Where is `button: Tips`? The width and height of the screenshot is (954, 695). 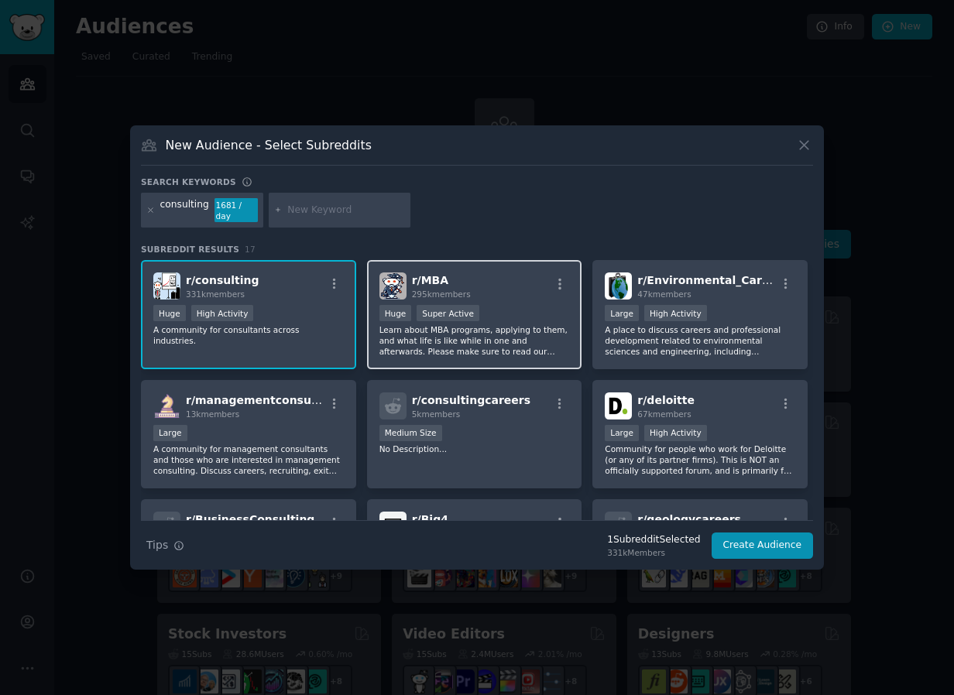
button: Tips is located at coordinates (165, 545).